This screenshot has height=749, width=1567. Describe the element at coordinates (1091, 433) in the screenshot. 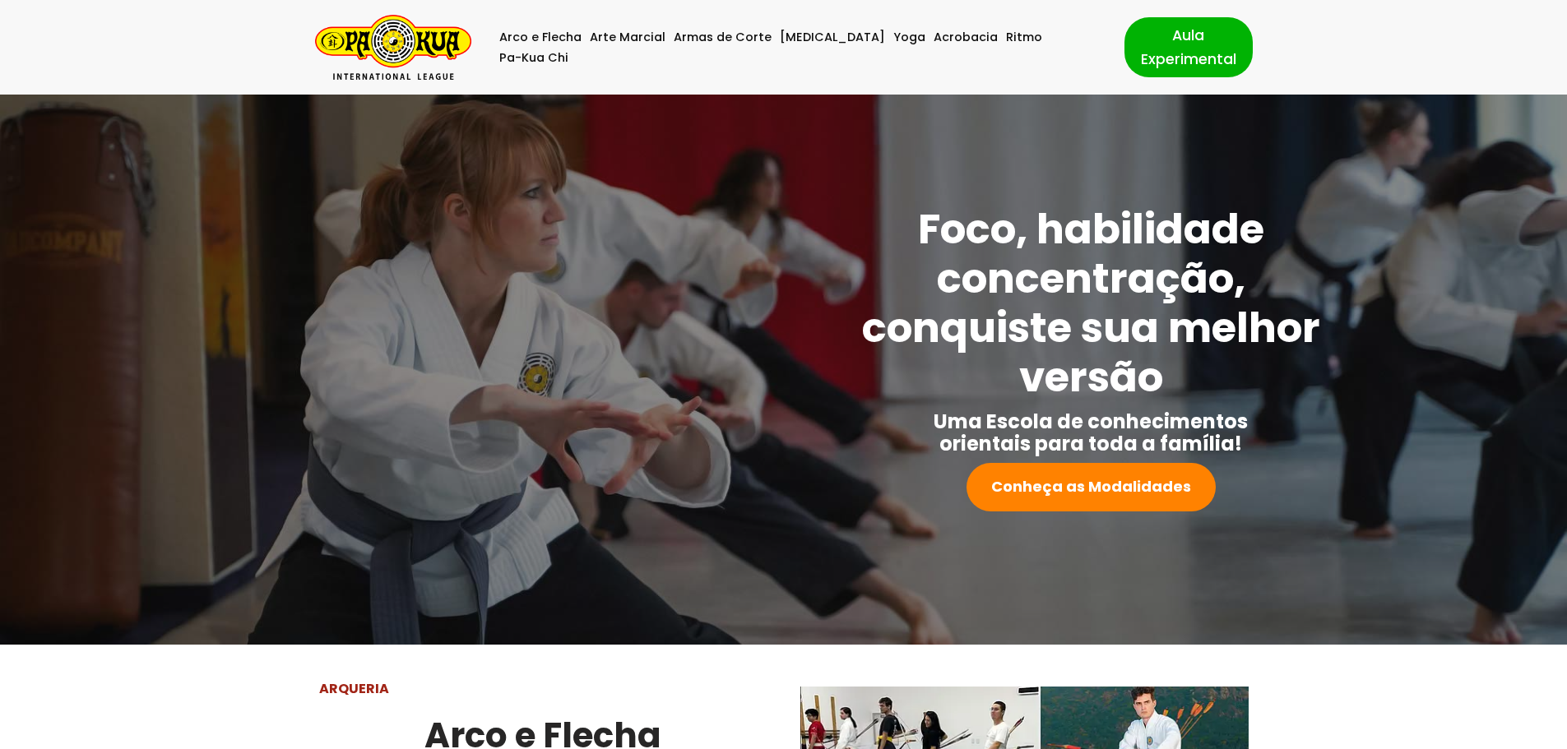

I see `strong: Uma Escola de conhecimentos orientais para toda a família!` at that location.